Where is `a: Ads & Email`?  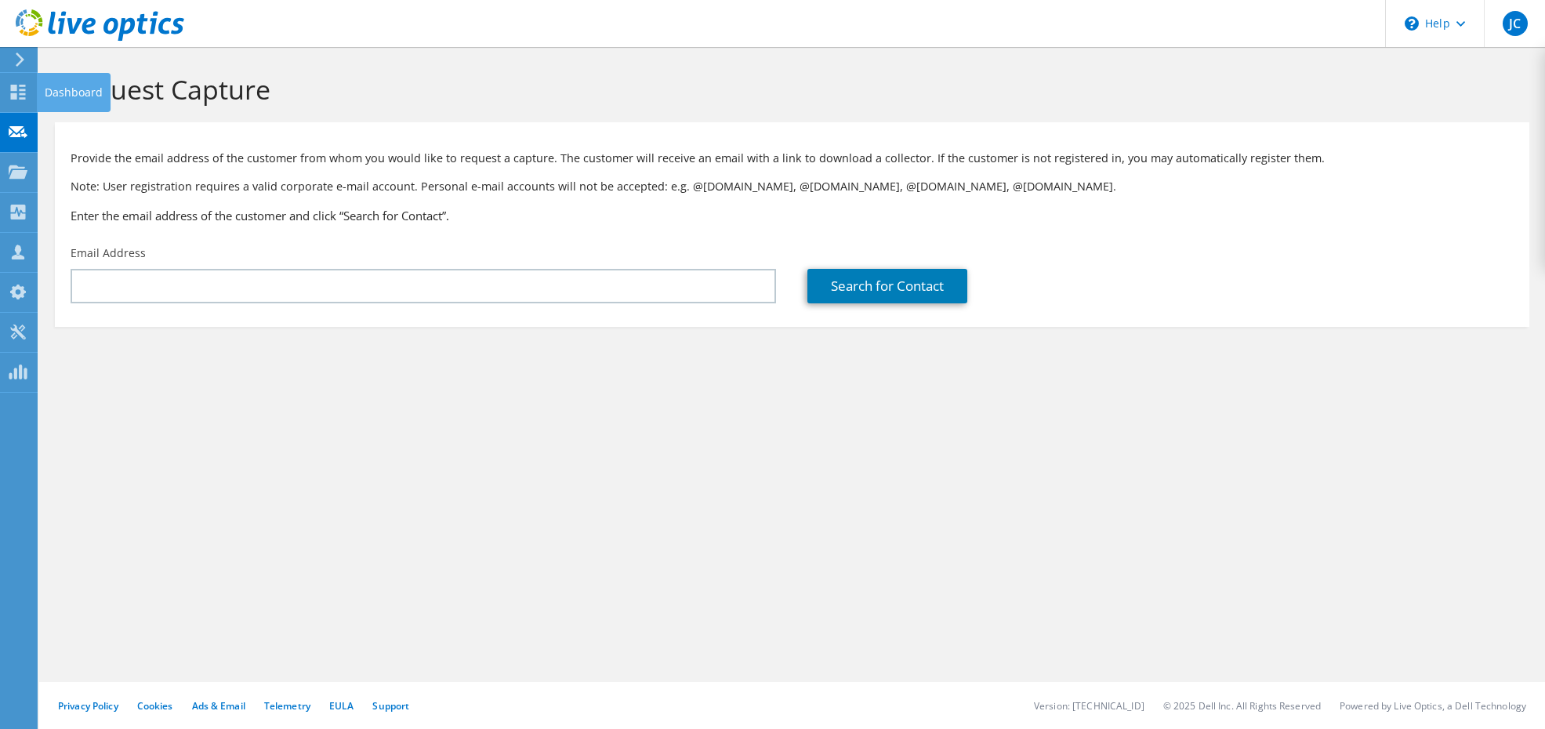
a: Ads & Email is located at coordinates (219, 706).